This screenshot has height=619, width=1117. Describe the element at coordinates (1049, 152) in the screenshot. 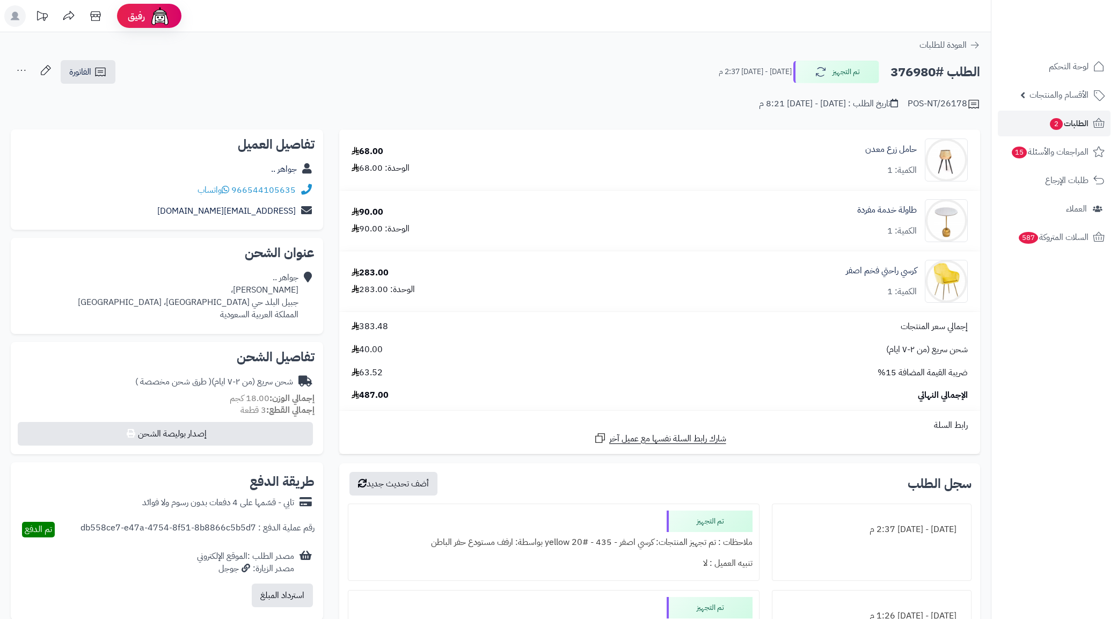

I see `span: المراجعات والأسئلة` at that location.